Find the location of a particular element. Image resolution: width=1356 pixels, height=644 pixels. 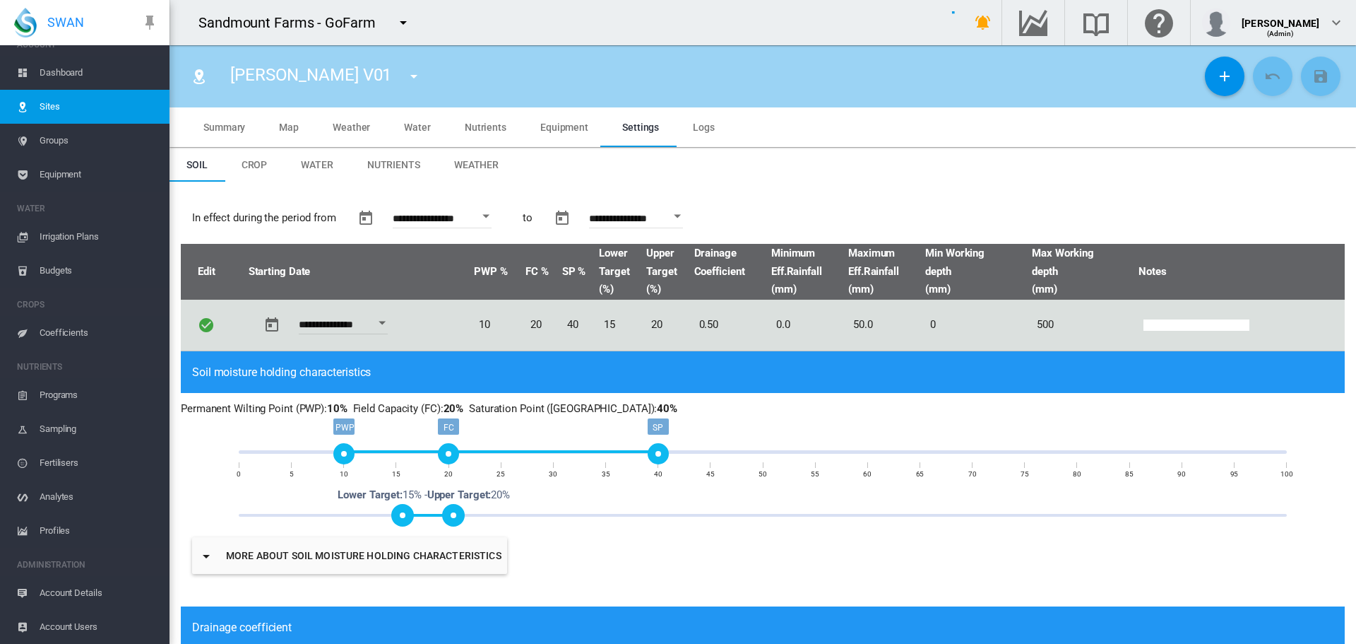

div: 50 is located at coordinates (763, 473).